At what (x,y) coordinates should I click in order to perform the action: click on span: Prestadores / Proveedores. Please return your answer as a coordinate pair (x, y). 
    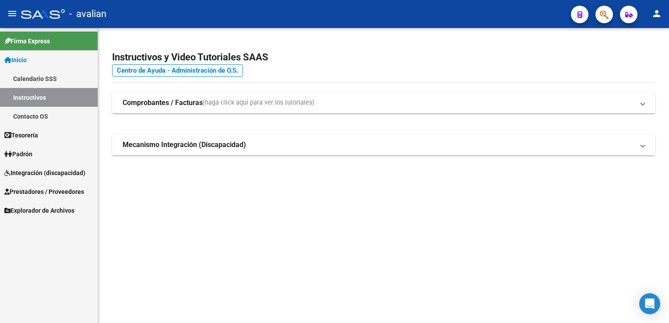
    Looking at the image, I should click on (44, 192).